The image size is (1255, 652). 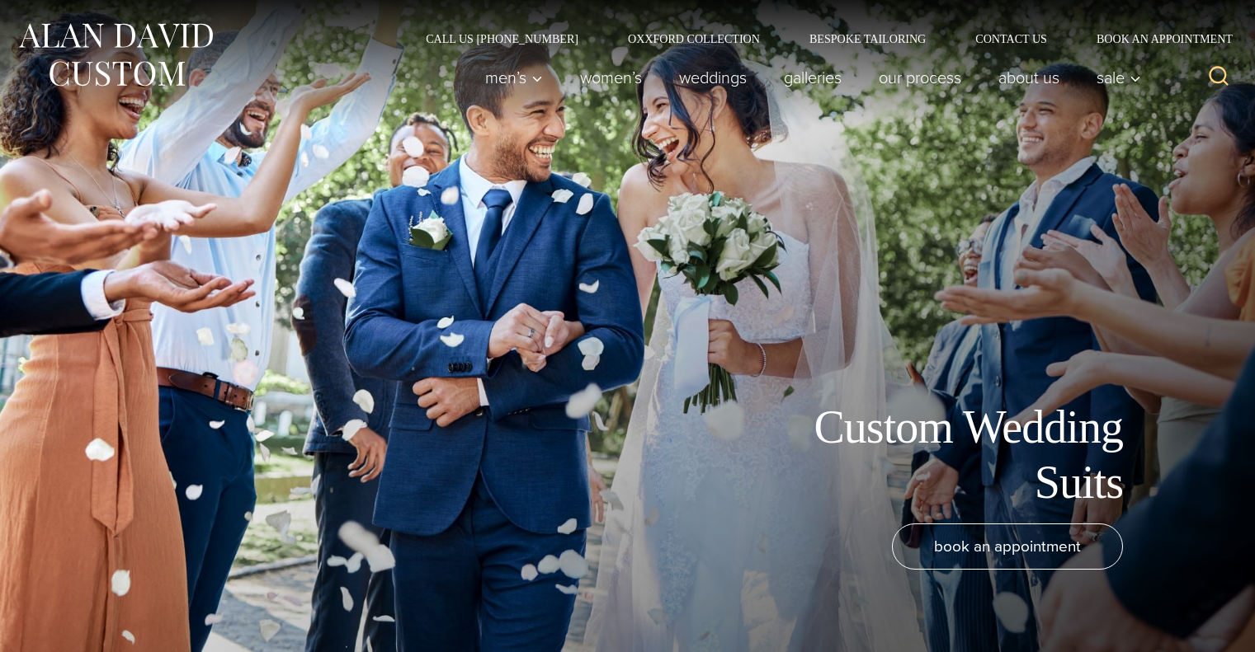 I want to click on span: Sale, so click(x=1118, y=78).